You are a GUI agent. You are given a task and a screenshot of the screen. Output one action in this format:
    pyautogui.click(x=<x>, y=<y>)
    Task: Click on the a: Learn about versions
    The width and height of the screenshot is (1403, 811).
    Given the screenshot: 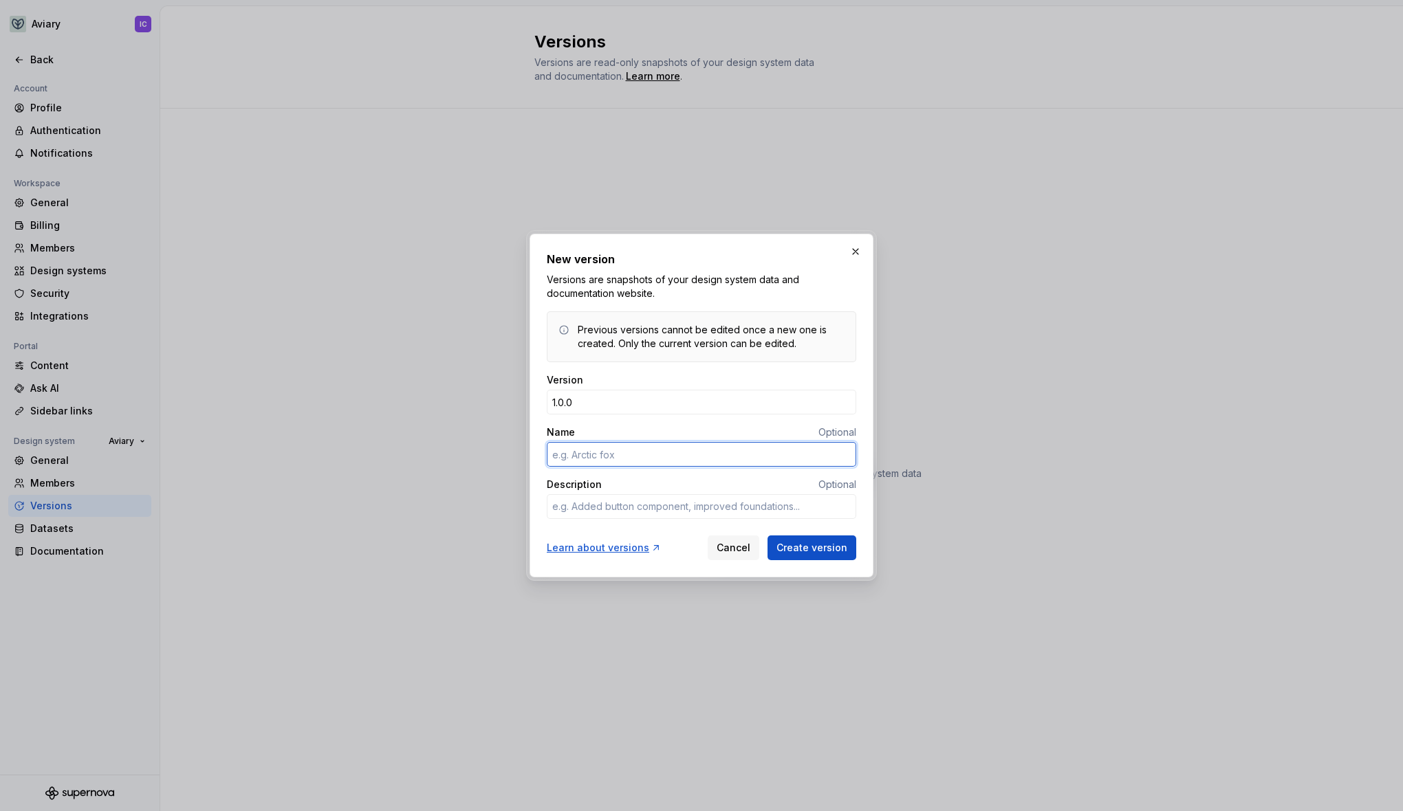 What is the action you would take?
    pyautogui.click(x=604, y=548)
    